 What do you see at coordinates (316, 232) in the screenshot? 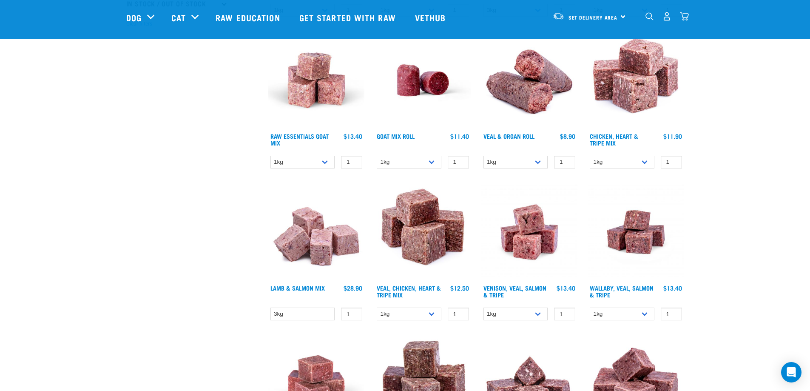
I see `img: 1029 Lamb Salmon Mix 01` at bounding box center [316, 232].